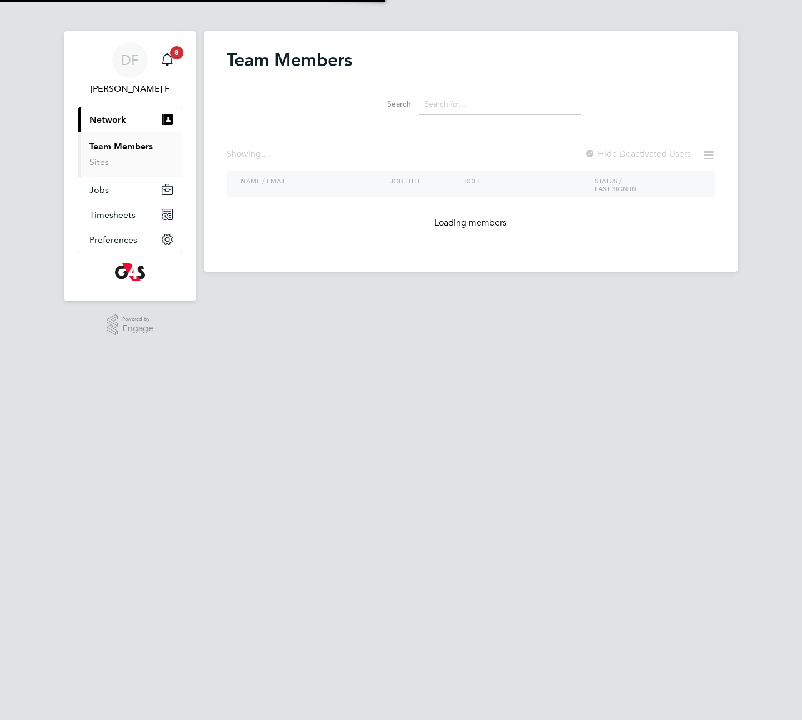 This screenshot has height=720, width=802. Describe the element at coordinates (167, 60) in the screenshot. I see `a: 8` at that location.